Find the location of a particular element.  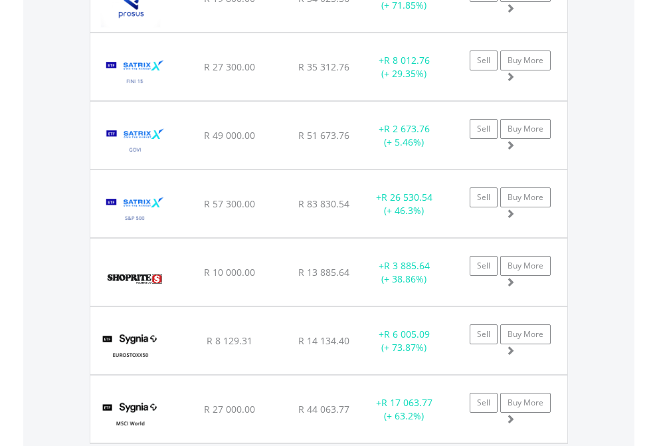

span: R 83 830.54 is located at coordinates (324, 203).